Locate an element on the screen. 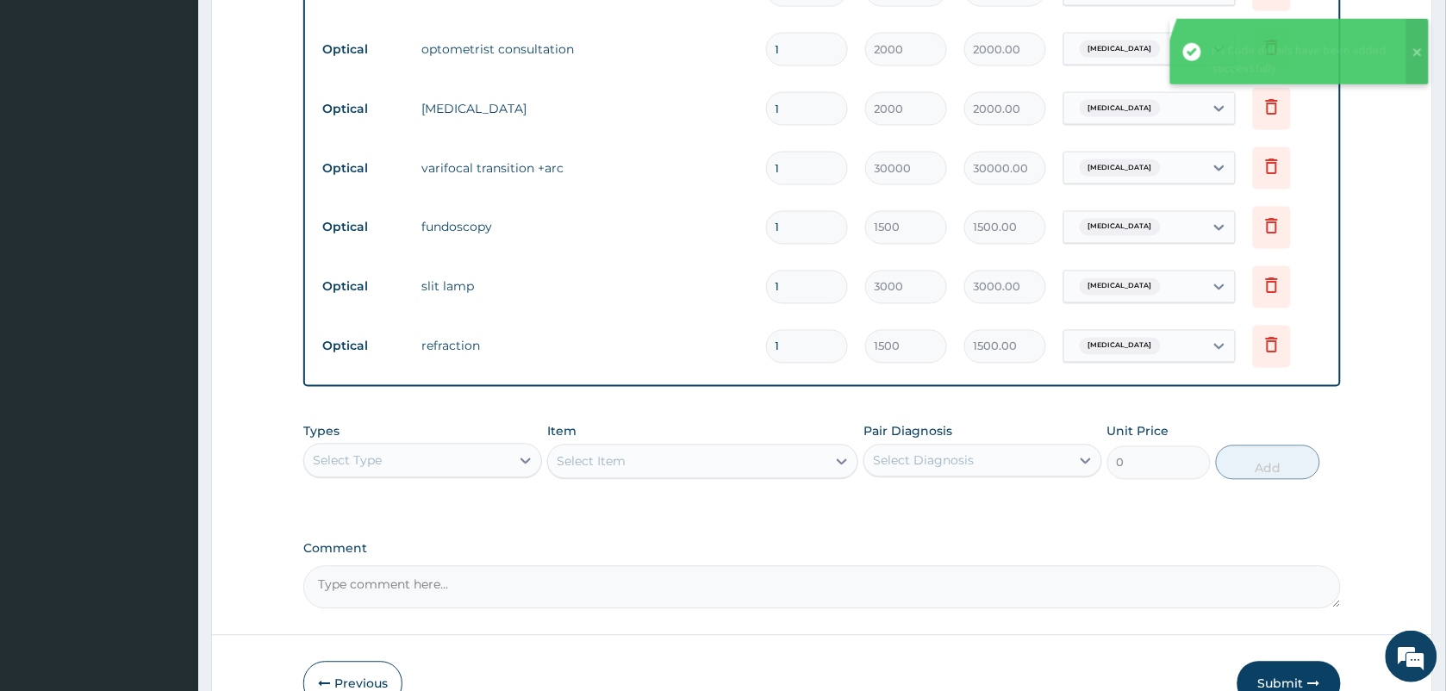 This screenshot has width=1446, height=691. div: Chat with us now is located at coordinates (190, 108).